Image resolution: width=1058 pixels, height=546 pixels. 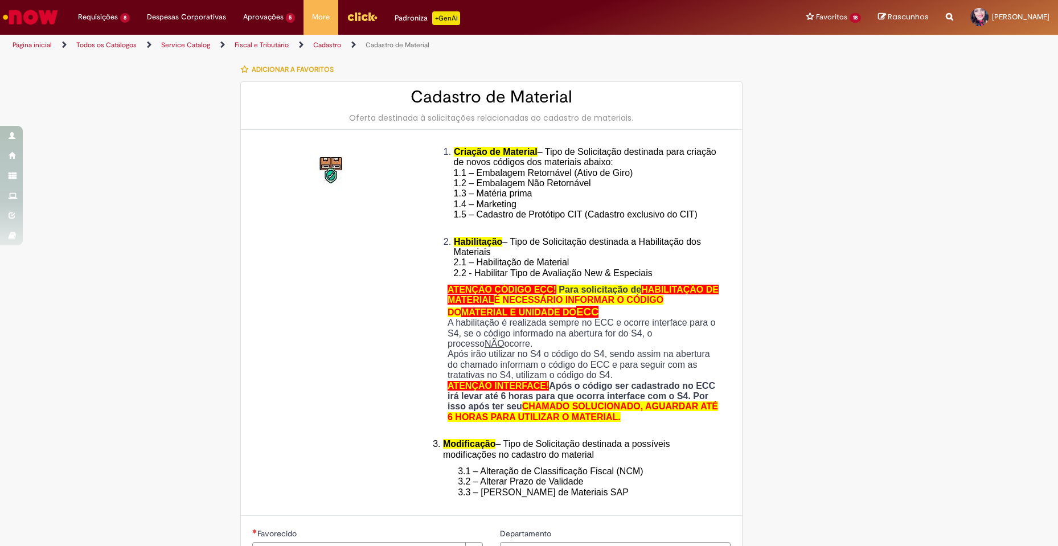 I want to click on div: Padroniza, so click(x=427, y=18).